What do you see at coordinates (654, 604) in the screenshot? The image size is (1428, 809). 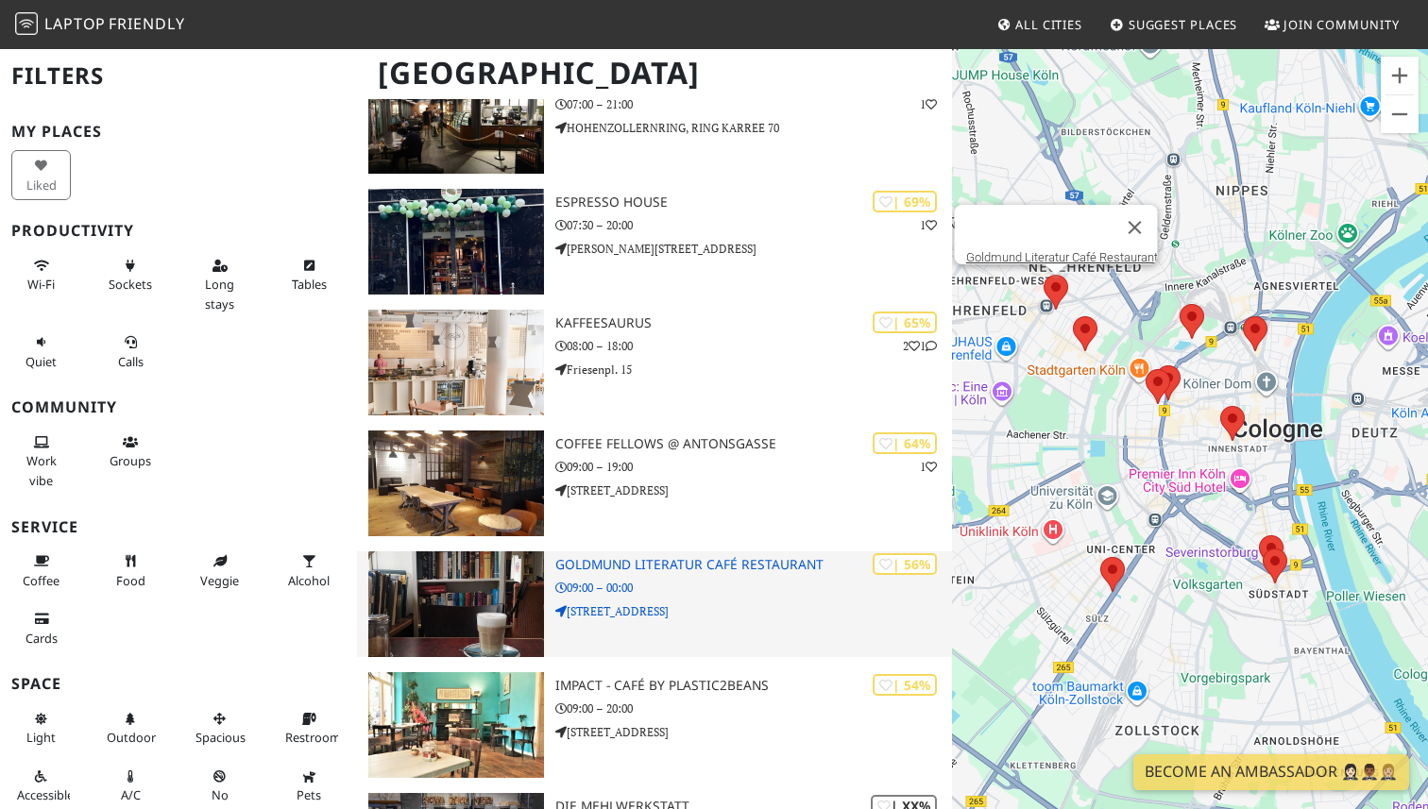 I see `a: Goldmund Literatur Café Restaurant | 56% Goldmund Literatur Café Restaurant 09:00 – 00:00 [STREET...` at bounding box center [654, 604].